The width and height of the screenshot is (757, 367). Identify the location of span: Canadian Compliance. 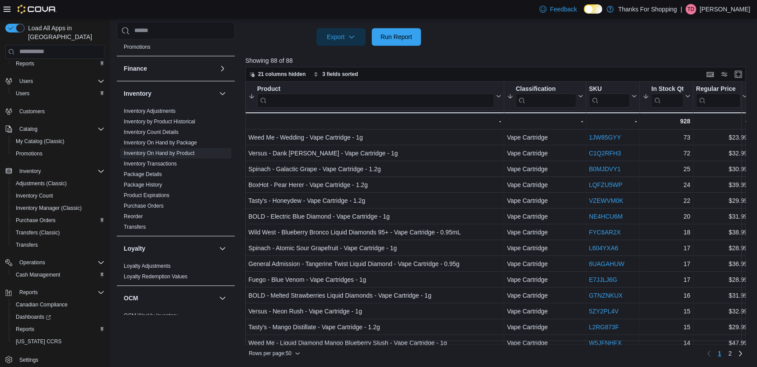
(42, 305).